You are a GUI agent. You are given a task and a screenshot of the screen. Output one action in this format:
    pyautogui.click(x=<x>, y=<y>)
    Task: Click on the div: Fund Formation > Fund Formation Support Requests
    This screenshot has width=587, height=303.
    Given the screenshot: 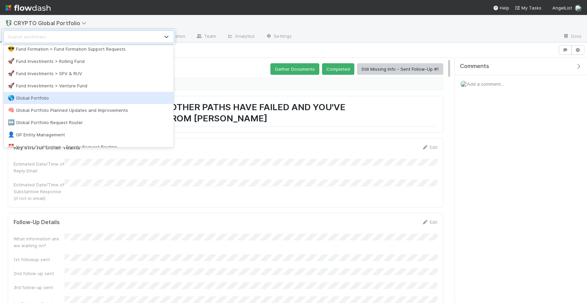 What is the action you would take?
    pyautogui.click(x=89, y=49)
    